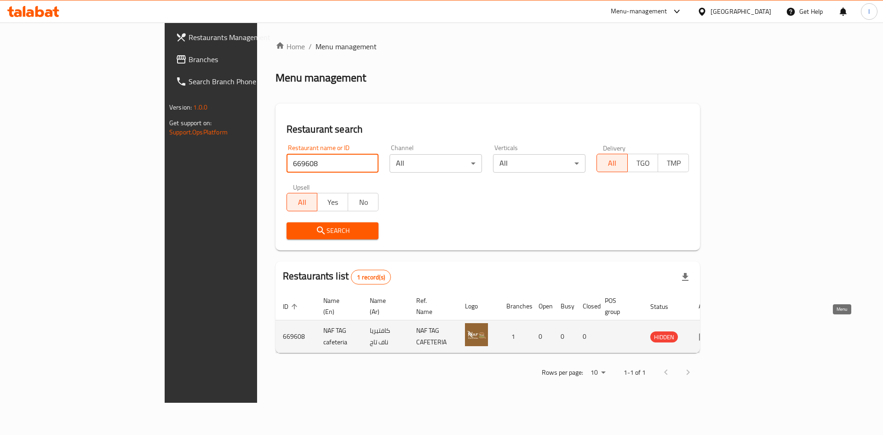 This screenshot has width=883, height=435. What do you see at coordinates (477, 334) in the screenshot?
I see `img: NAF TAG cafeteria` at bounding box center [477, 334].